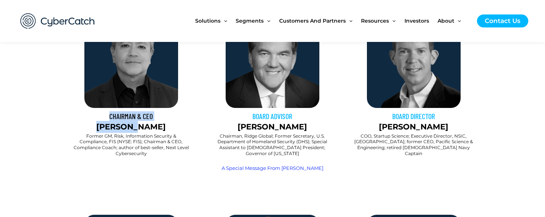 Image resolution: width=545 pixels, height=217 pixels. Describe the element at coordinates (312, 21) in the screenshot. I see `span: Customers and Partners` at that location.